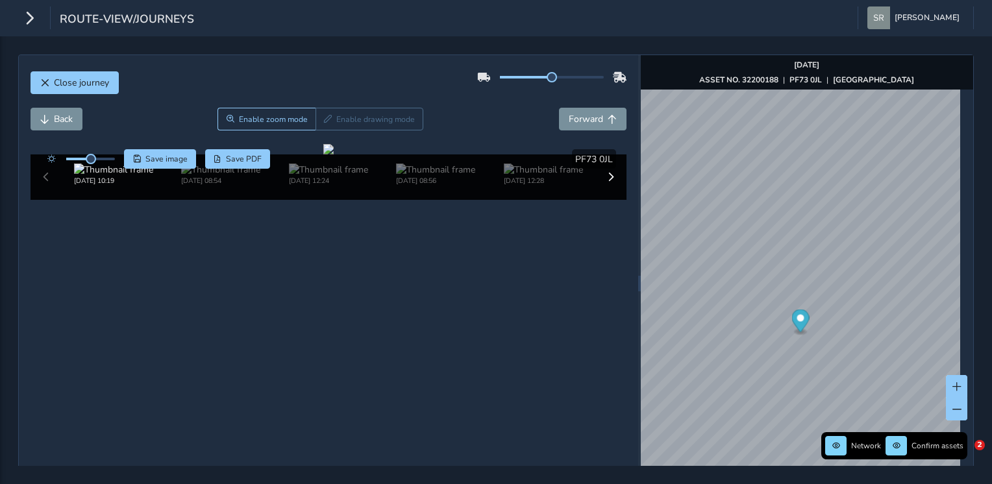 This screenshot has height=484, width=992. What do you see at coordinates (800, 323) in the screenshot?
I see `div: Map marker` at bounding box center [800, 323].